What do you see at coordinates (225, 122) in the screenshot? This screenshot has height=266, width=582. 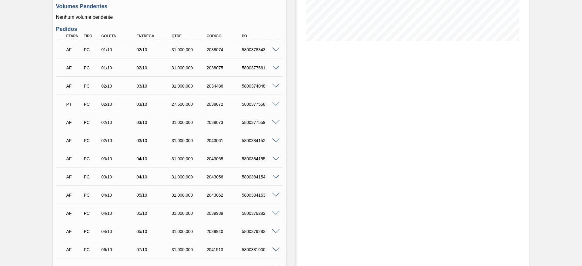 I see `div: 2038073` at bounding box center [225, 122].